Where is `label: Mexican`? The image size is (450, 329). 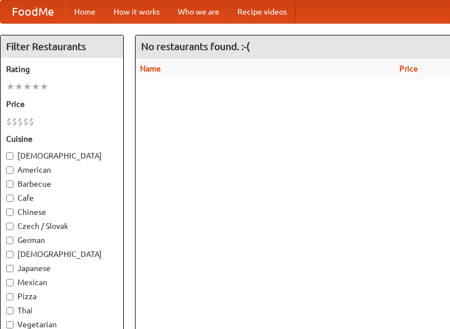 label: Mexican is located at coordinates (62, 282).